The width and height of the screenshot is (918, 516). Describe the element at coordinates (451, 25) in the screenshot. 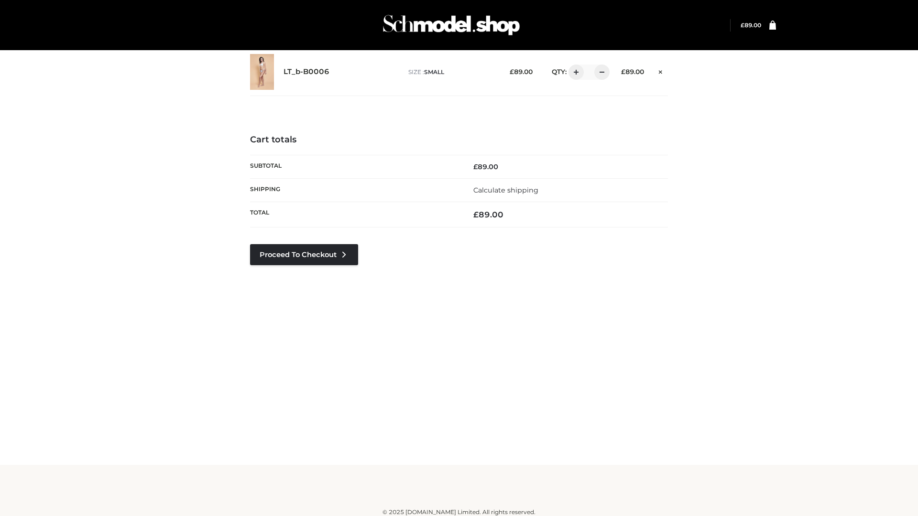

I see `a: Schmodel Admin 964` at that location.